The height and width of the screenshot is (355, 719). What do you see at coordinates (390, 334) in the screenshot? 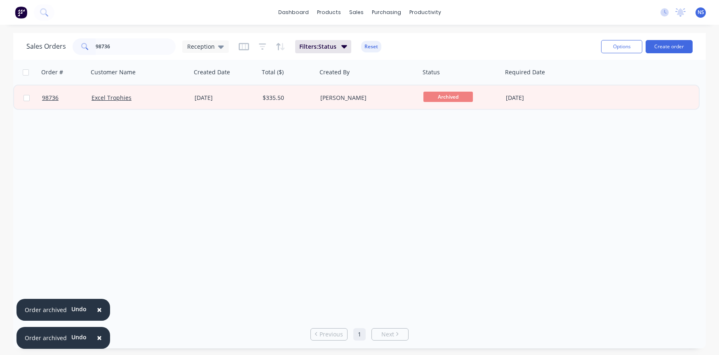
I see `a: Next page` at bounding box center [390, 334].